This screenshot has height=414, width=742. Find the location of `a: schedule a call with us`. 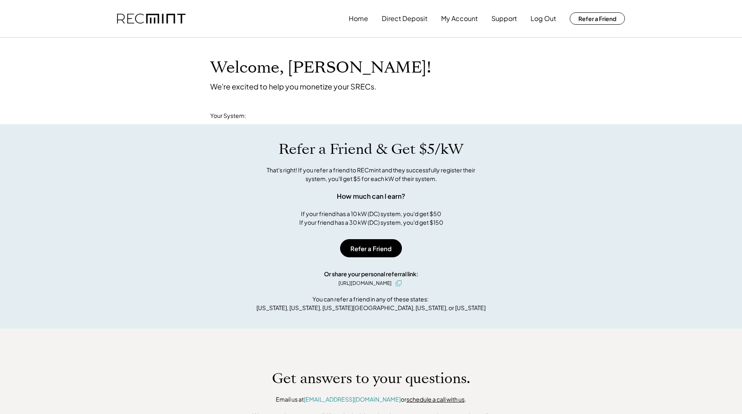

a: schedule a call with us is located at coordinates (435, 399).